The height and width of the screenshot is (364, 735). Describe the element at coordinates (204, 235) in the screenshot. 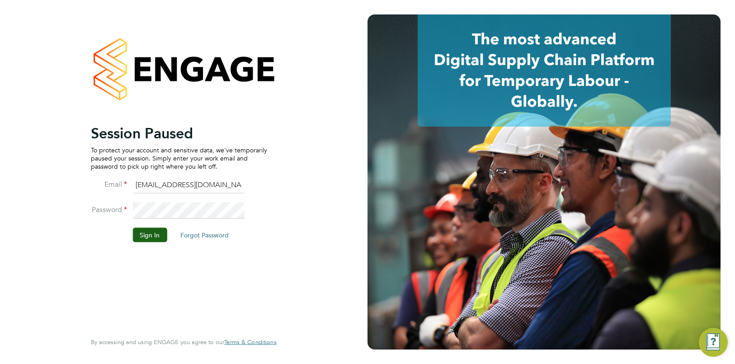

I see `button: Forgot Password` at that location.